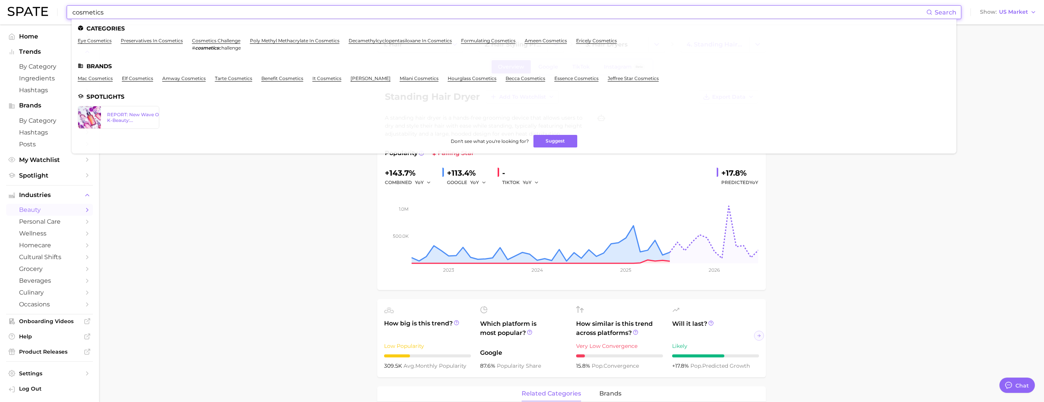  What do you see at coordinates (216, 40) in the screenshot?
I see `a: cosmetics challenge` at bounding box center [216, 40].